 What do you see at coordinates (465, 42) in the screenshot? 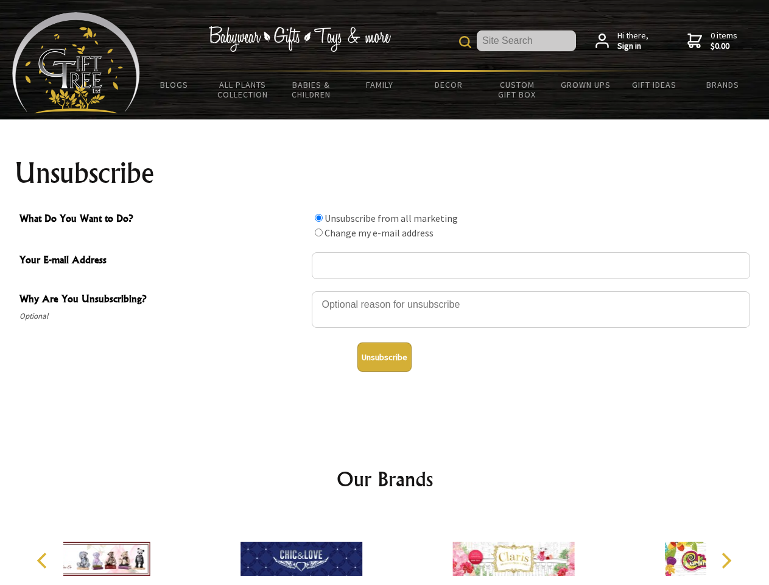
I see `img: product search` at bounding box center [465, 42].